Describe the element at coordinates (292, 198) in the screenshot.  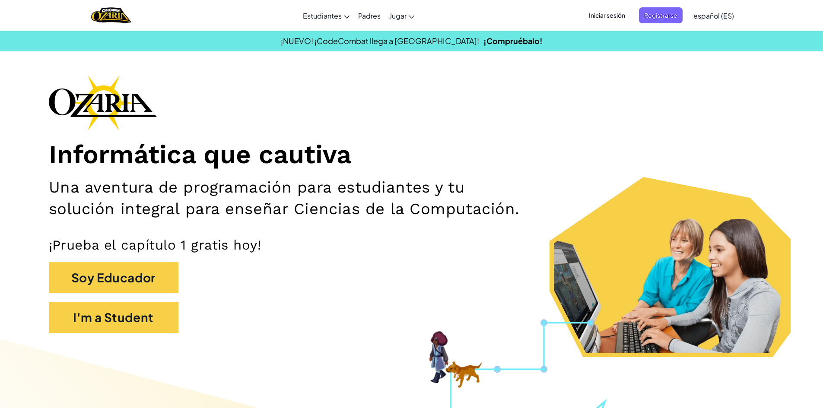
I see `h2: Una aventura de programación para estudiantes y tu solución integral para enseñar Ciencias de la ...` at that location.